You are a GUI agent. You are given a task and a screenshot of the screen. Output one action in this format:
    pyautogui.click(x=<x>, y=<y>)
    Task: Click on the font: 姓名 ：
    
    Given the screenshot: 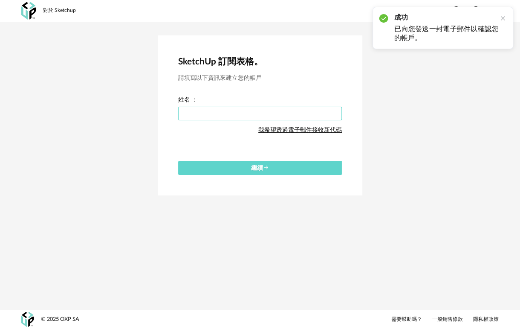 What is the action you would take?
    pyautogui.click(x=188, y=100)
    